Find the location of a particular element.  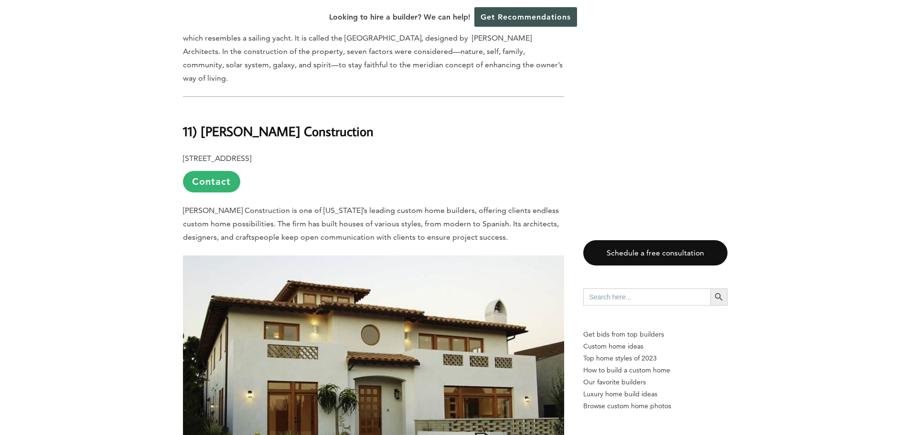

p: Custom home ideas is located at coordinates (655, 346).